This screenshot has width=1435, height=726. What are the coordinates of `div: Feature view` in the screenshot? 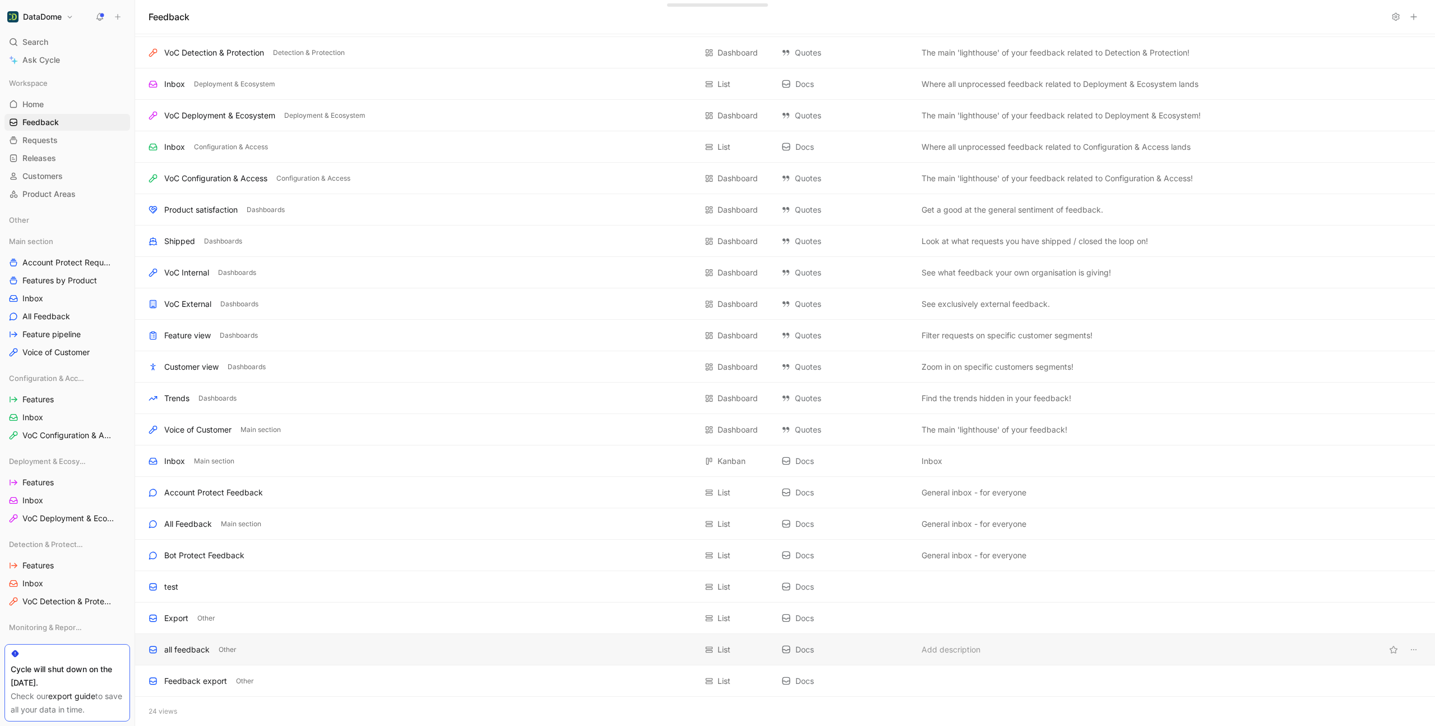 It's located at (187, 335).